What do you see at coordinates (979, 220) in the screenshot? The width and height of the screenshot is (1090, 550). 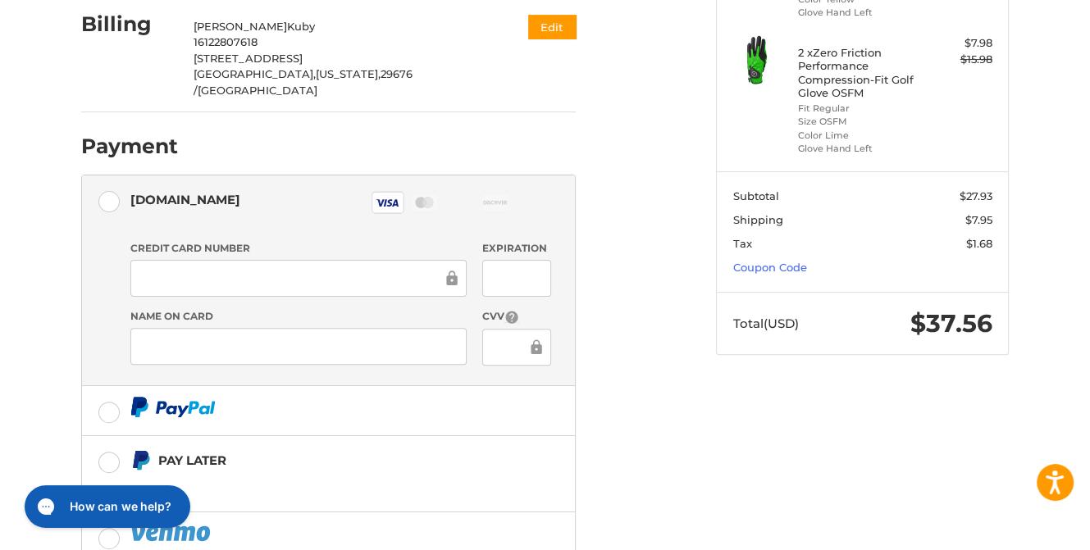 I see `span: $7.95` at bounding box center [979, 220].